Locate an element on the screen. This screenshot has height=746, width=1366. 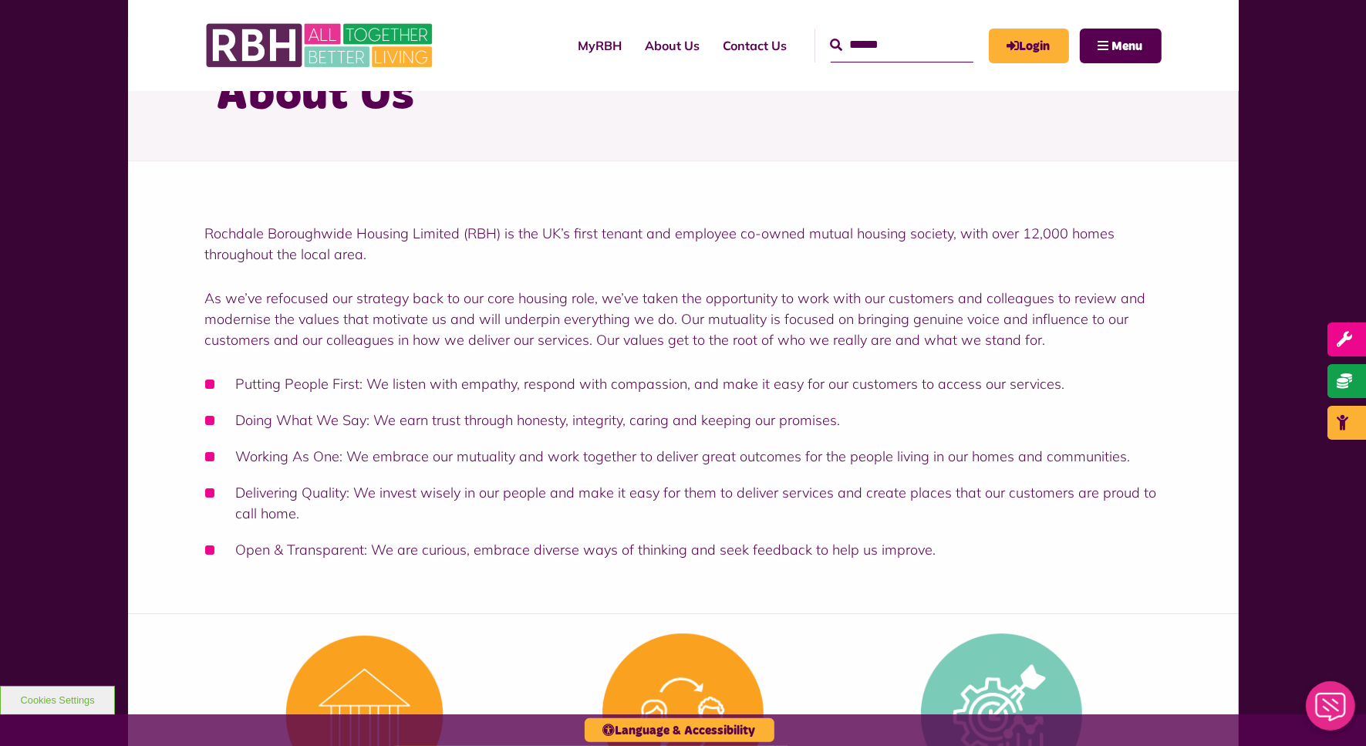
input: Search is located at coordinates (902, 45).